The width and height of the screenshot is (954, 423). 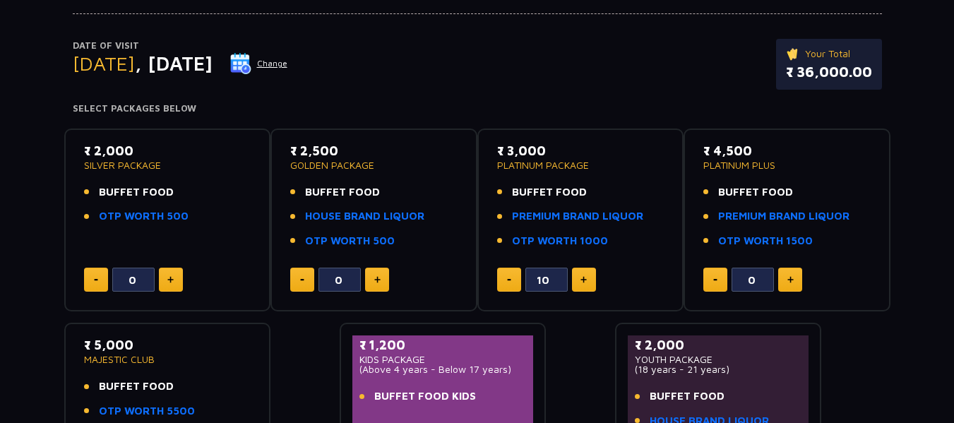 I want to click on p: ₹ 1,200, so click(x=443, y=345).